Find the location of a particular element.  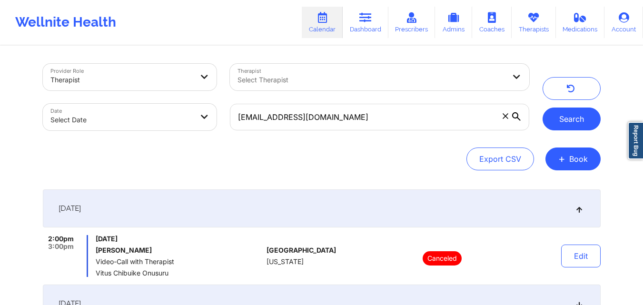

span: Vitus Chibuike Onusuru is located at coordinates (179, 273).